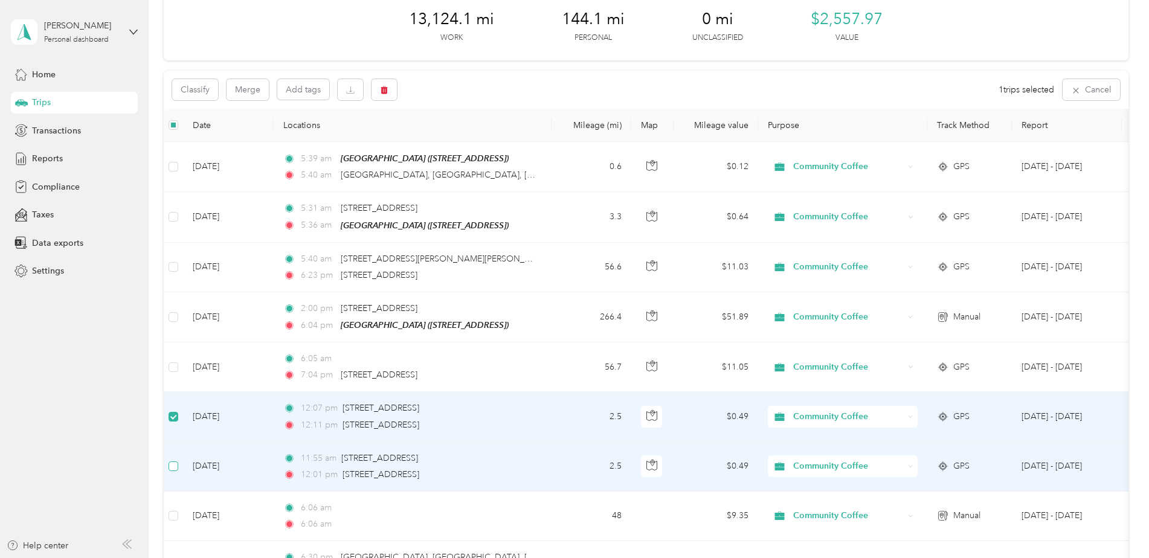  Describe the element at coordinates (48, 271) in the screenshot. I see `span: Settings` at that location.